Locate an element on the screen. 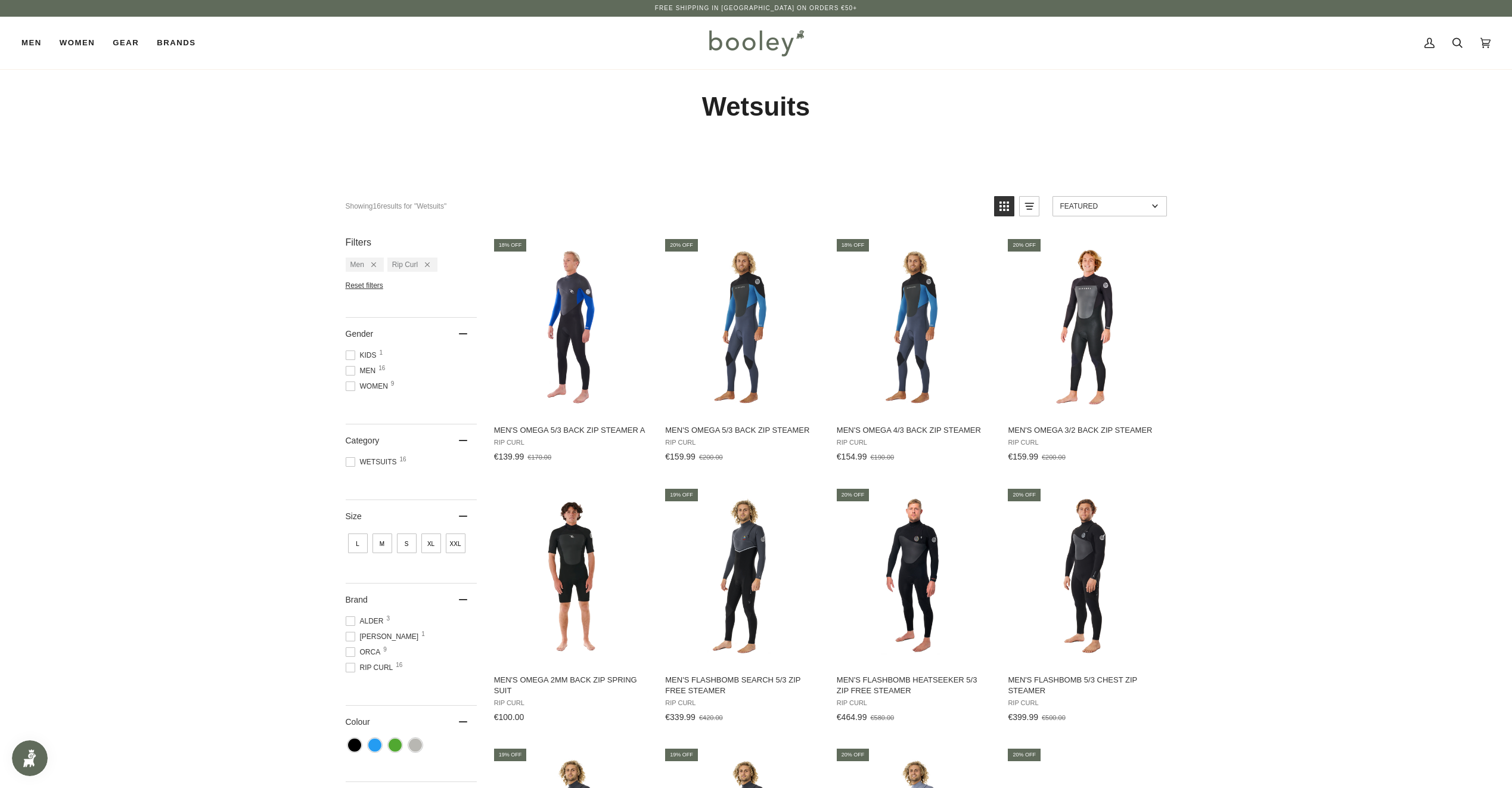  img: Booley is located at coordinates (756, 43).